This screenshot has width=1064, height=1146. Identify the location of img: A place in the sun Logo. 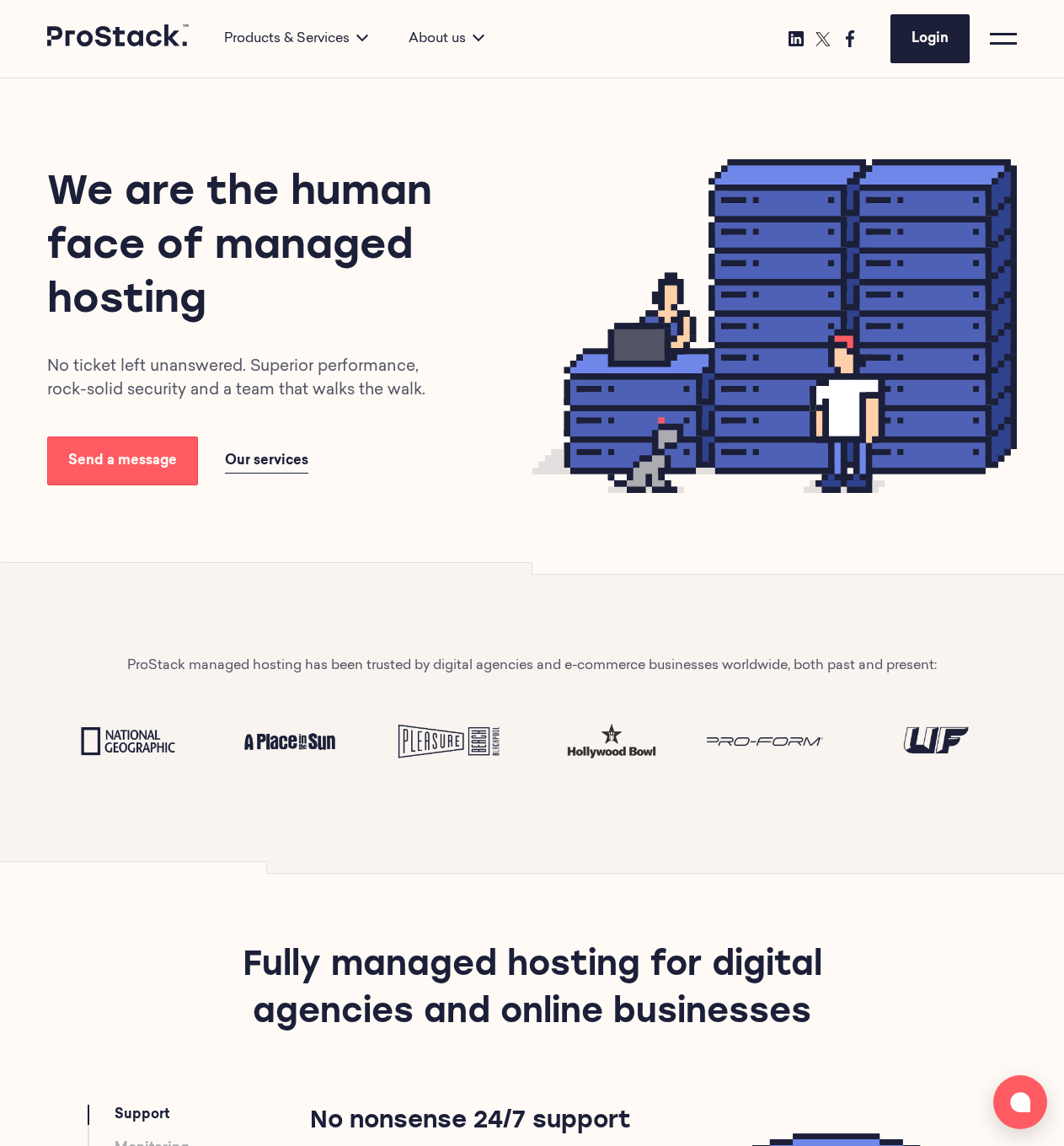
(290, 741).